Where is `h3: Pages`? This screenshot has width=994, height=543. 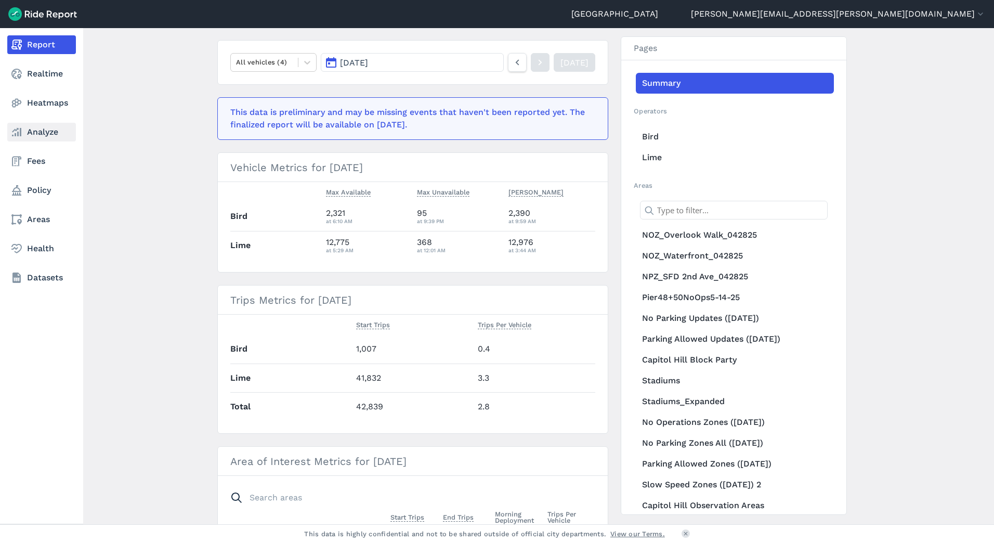 h3: Pages is located at coordinates (733, 48).